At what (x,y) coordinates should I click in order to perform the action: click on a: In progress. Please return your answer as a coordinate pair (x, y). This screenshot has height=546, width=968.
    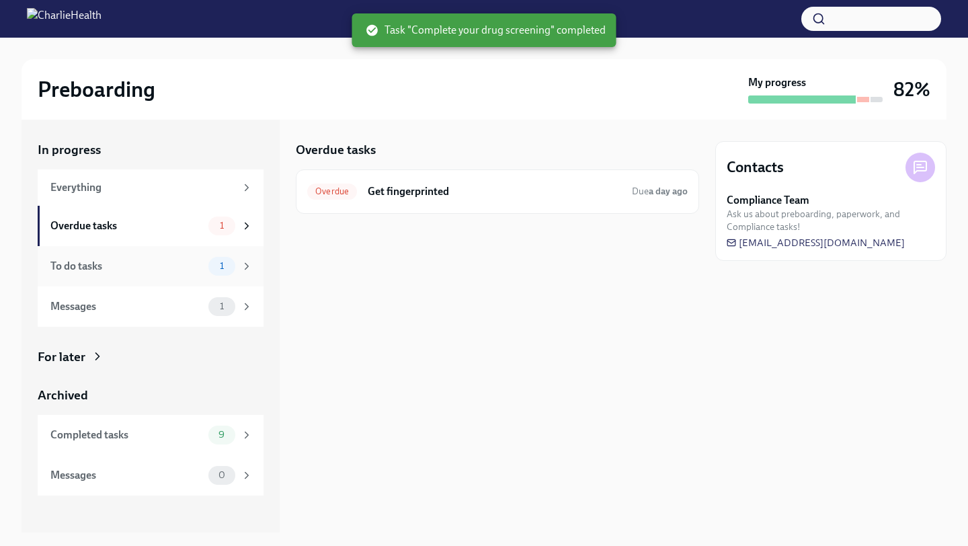
    Looking at the image, I should click on (151, 150).